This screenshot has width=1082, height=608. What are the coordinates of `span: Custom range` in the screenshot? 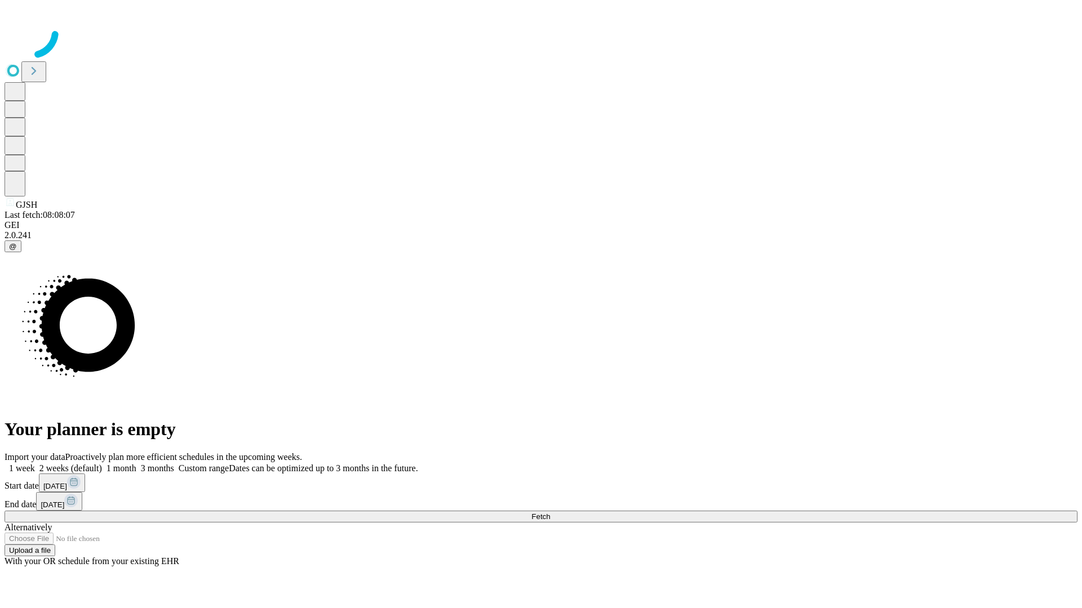 It's located at (203, 468).